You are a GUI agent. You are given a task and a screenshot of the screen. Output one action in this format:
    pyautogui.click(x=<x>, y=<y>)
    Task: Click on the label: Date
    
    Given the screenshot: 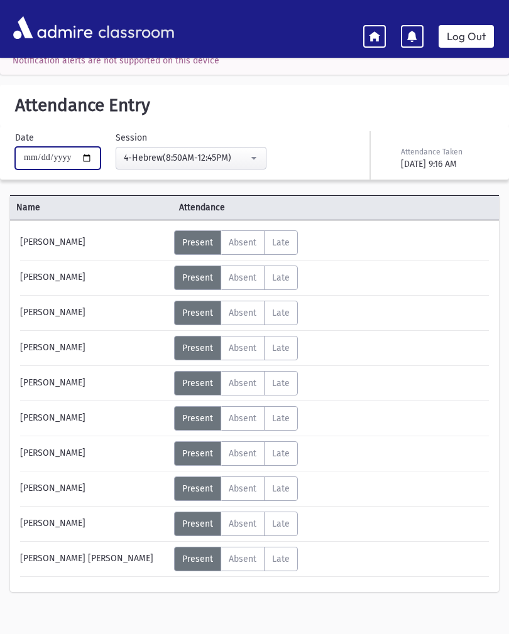 What is the action you would take?
    pyautogui.click(x=24, y=138)
    